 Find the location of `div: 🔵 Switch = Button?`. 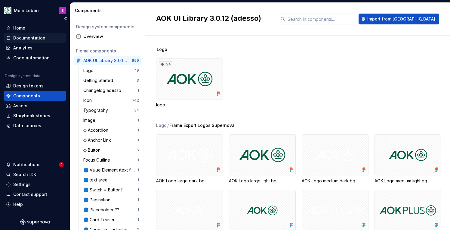

div: 🔵 Switch = Button? is located at coordinates (104, 190).